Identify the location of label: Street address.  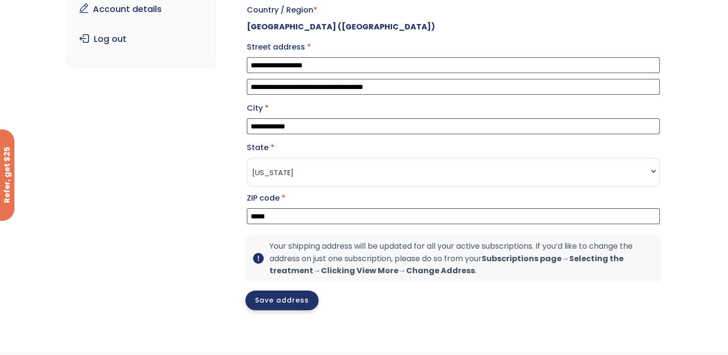
(454, 47).